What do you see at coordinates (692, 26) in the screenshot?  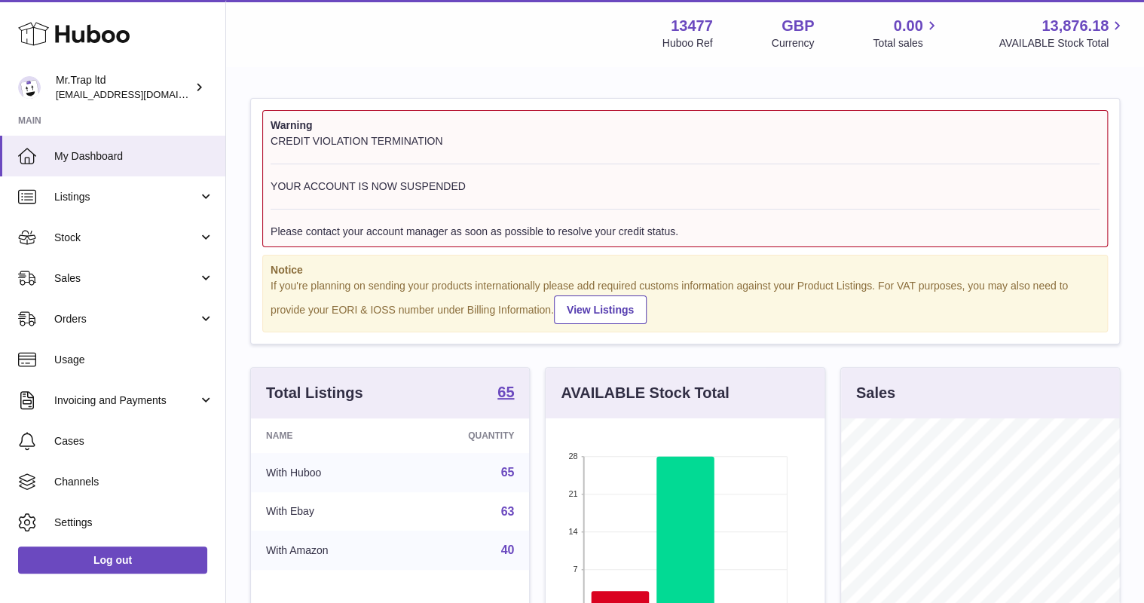 I see `strong: 13477` at bounding box center [692, 26].